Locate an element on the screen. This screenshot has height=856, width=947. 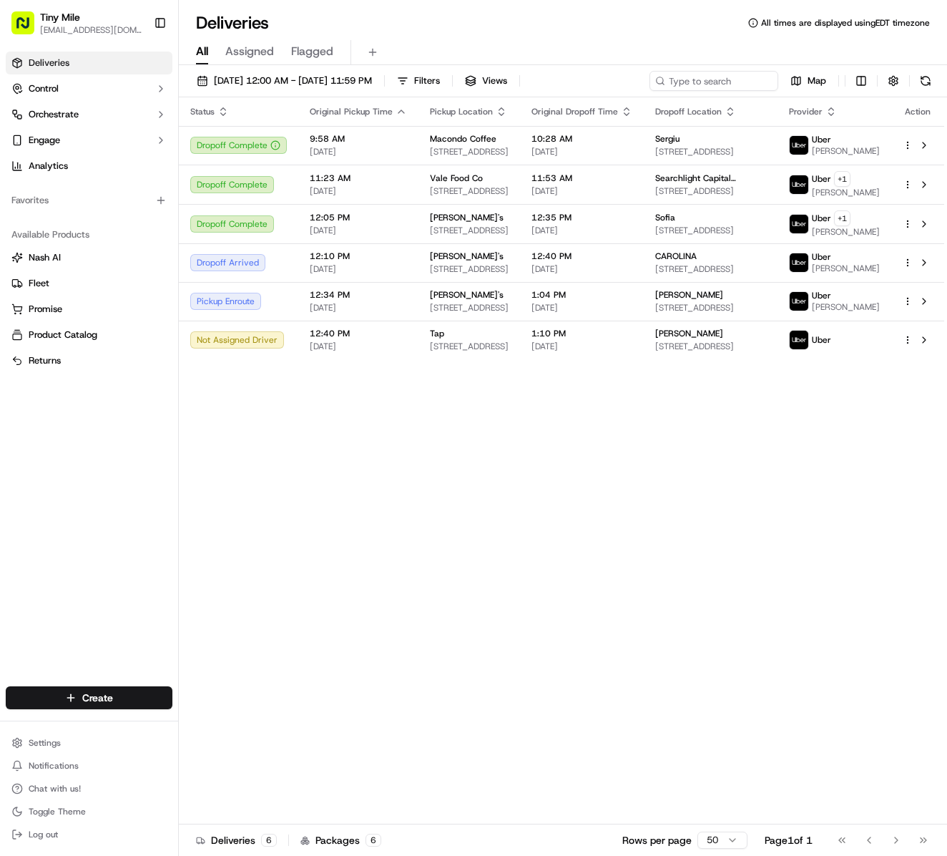
span: Dropoff Location is located at coordinates (688, 112).